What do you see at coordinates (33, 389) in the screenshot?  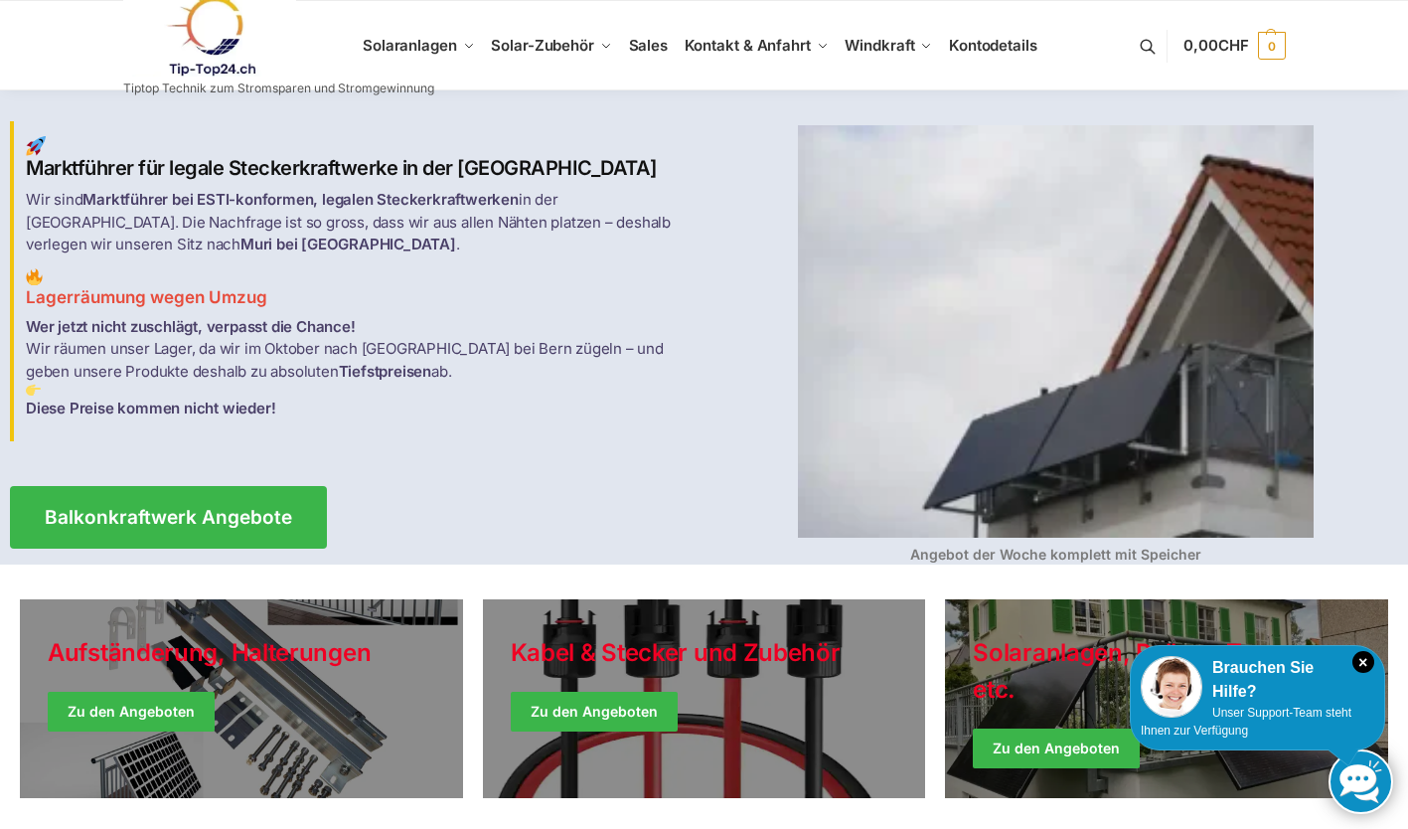 I see `img: Balkon-Terrassen-Kraftwerke 3` at bounding box center [33, 389].